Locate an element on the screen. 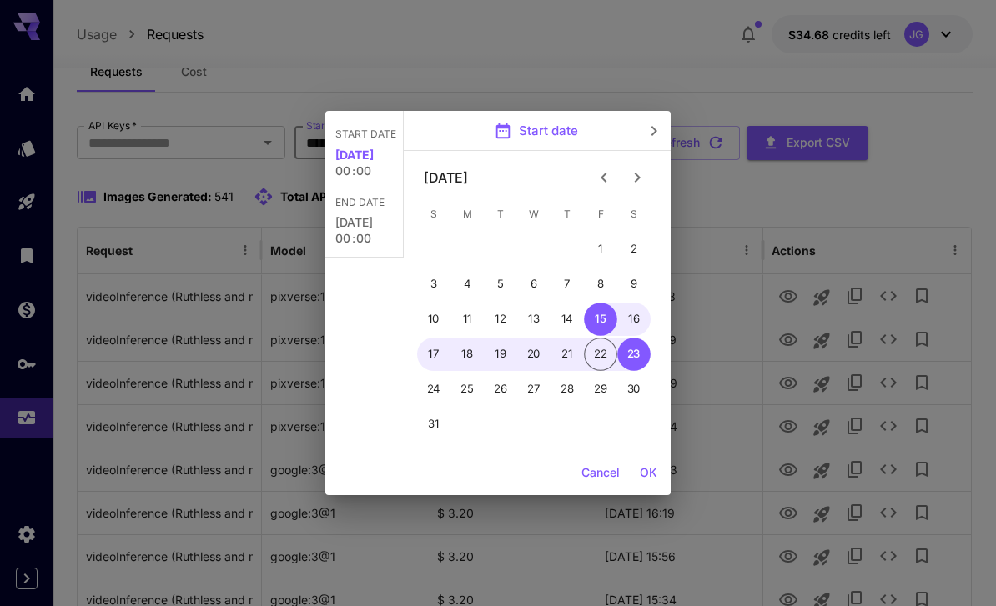 The width and height of the screenshot is (996, 606). span: Sunday is located at coordinates (434, 214).